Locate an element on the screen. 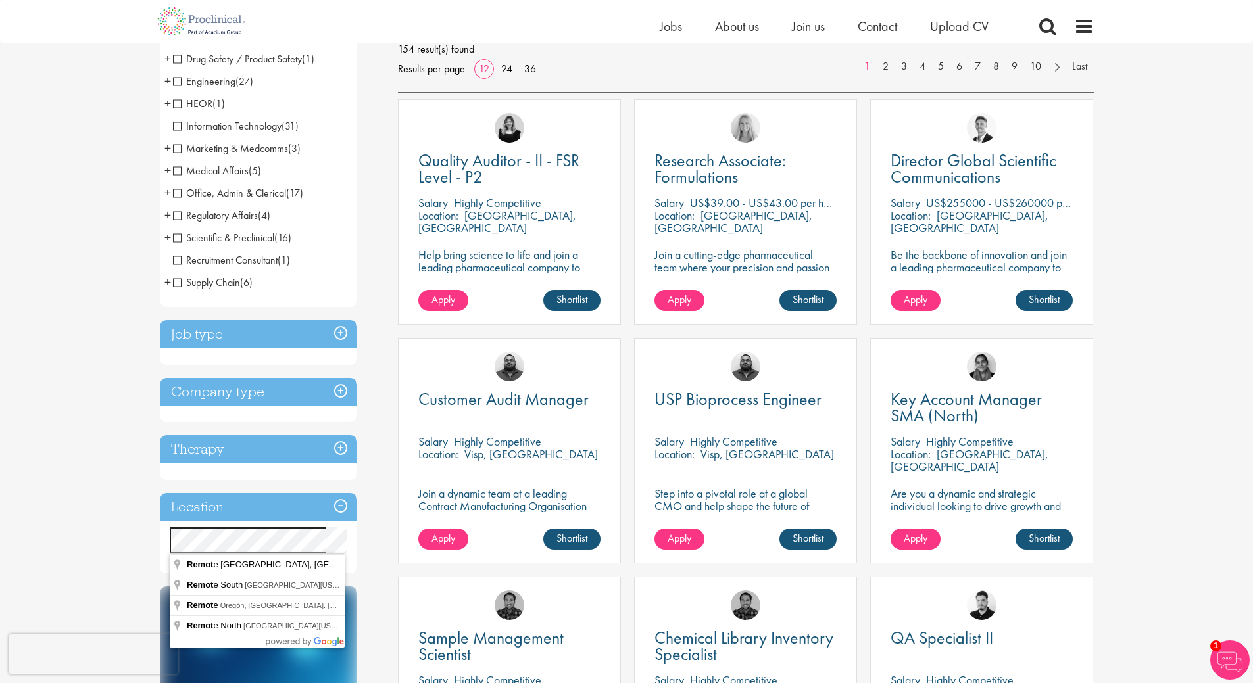  span: Upload CV is located at coordinates (959, 26).